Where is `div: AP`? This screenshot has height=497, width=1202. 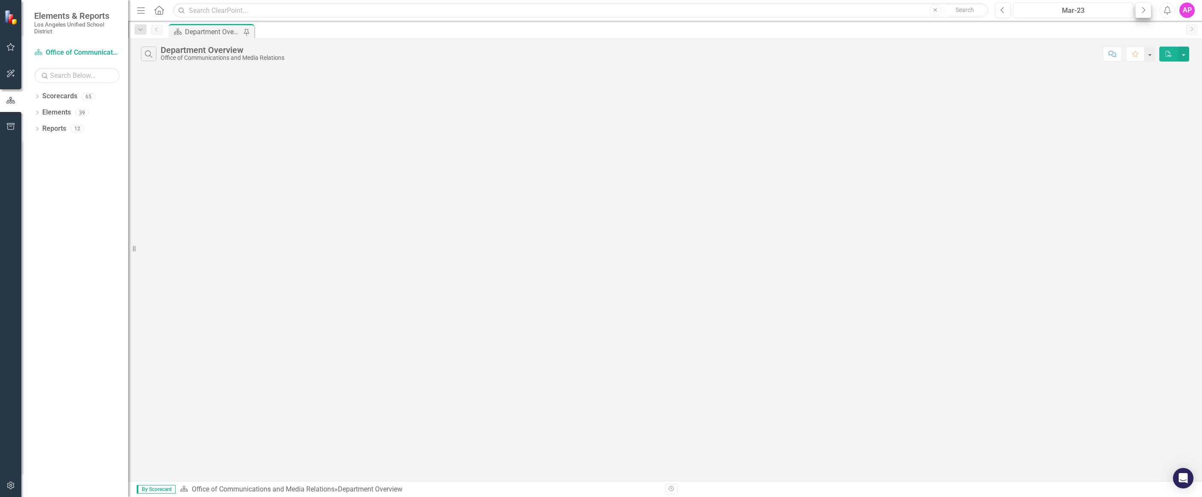 div: AP is located at coordinates (1187, 10).